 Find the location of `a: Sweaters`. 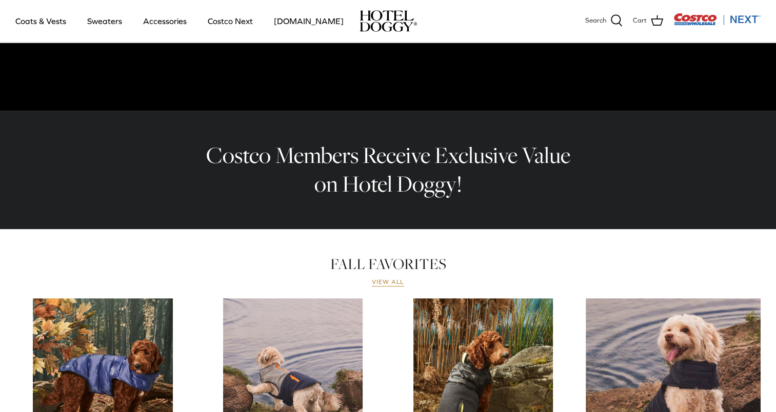

a: Sweaters is located at coordinates (105, 21).